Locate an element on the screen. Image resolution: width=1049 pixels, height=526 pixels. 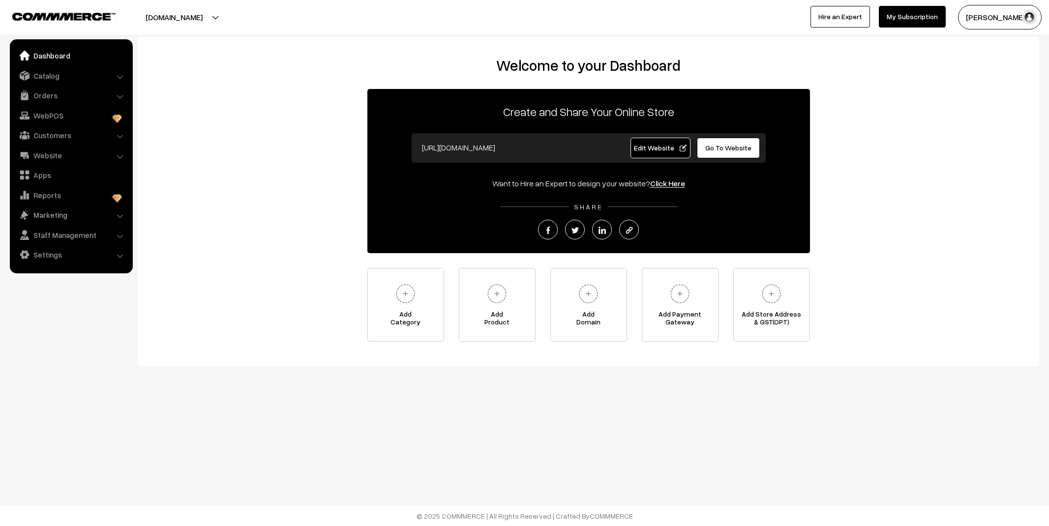
a: Catalog is located at coordinates (71, 76).